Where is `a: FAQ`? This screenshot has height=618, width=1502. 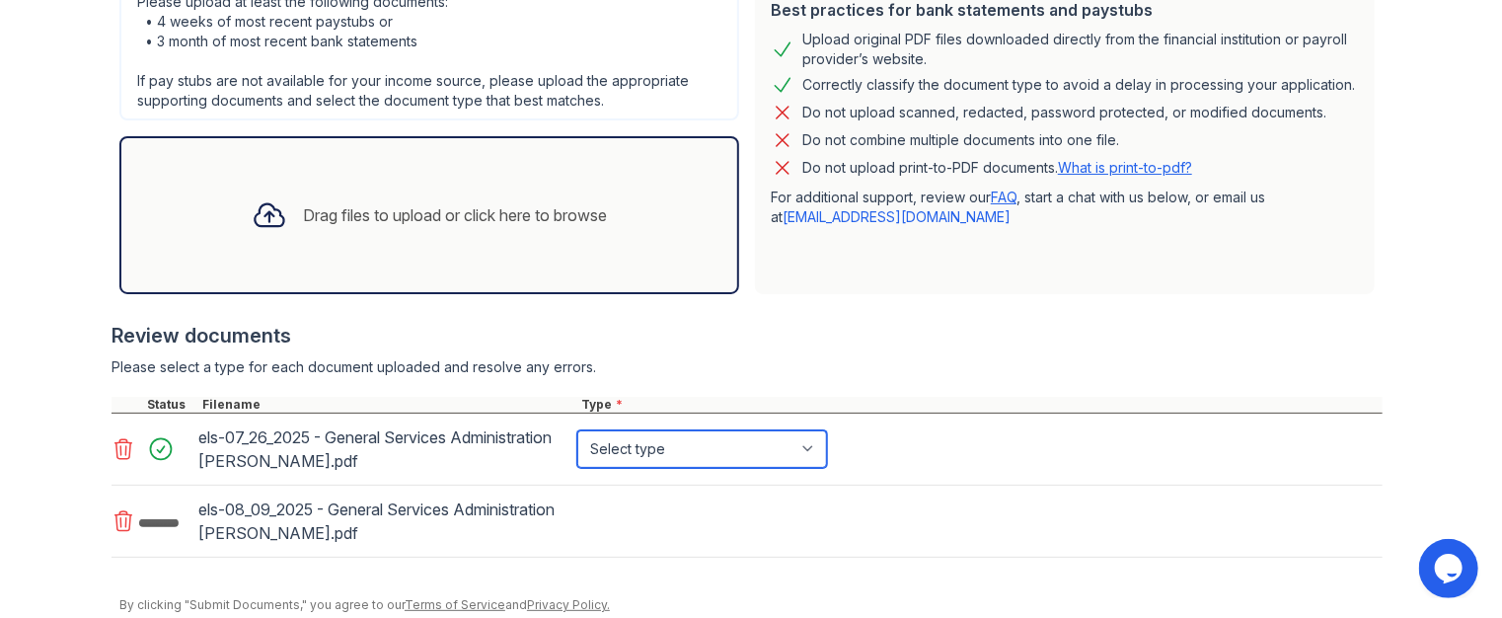 a: FAQ is located at coordinates (1004, 196).